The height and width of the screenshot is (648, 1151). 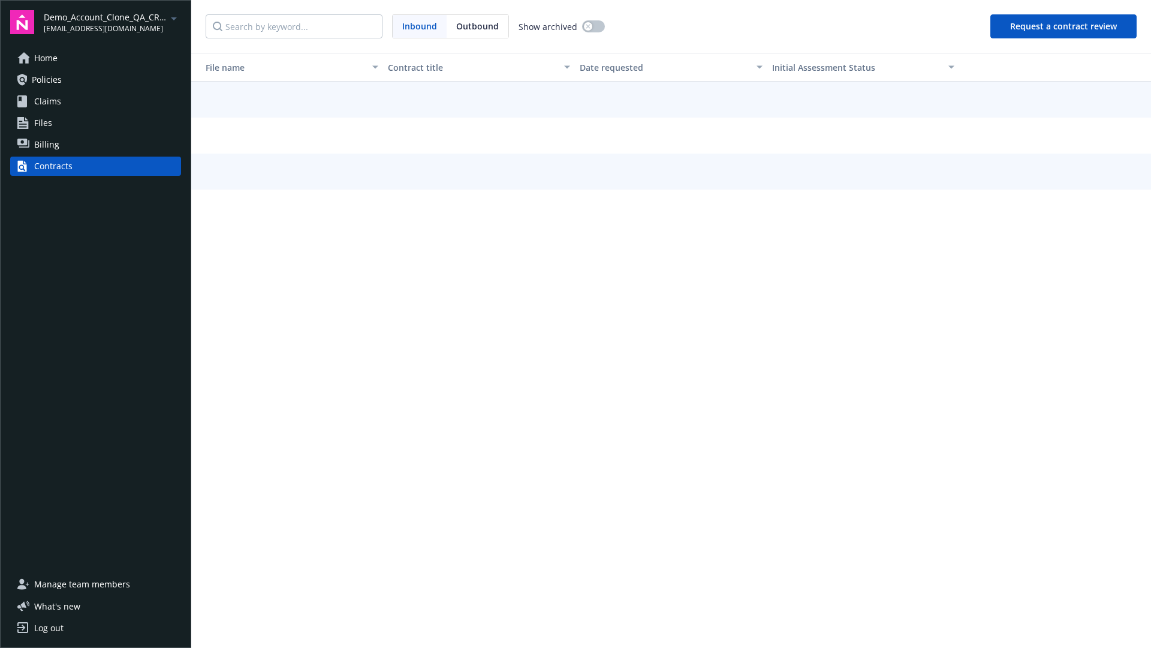 I want to click on button: Request a contract review, so click(x=1064, y=26).